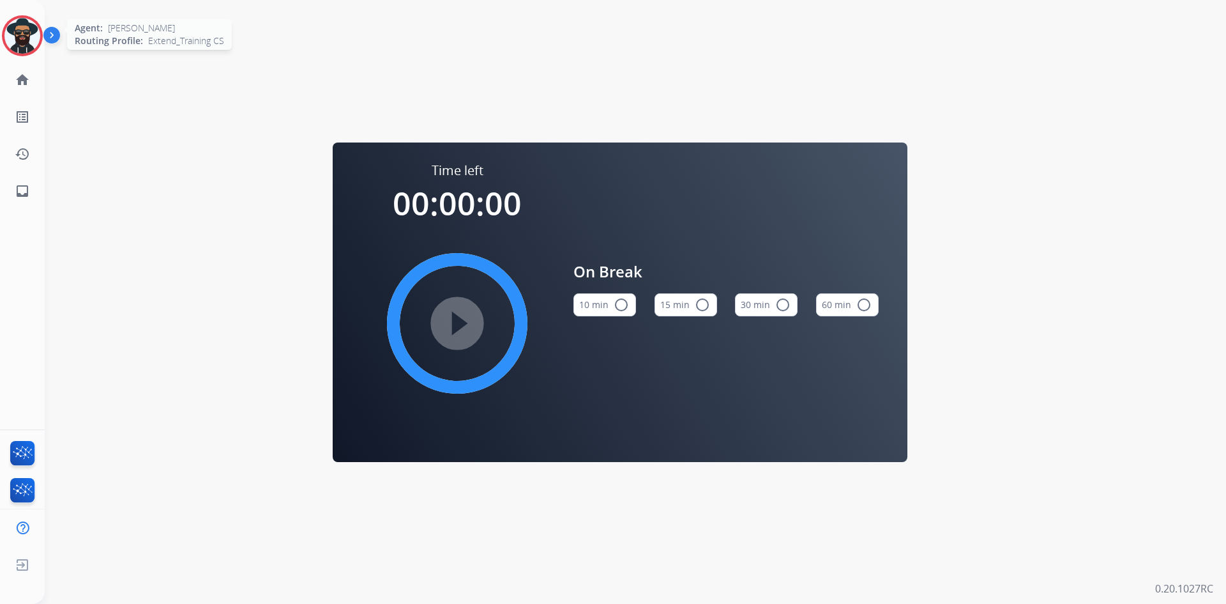 This screenshot has width=1226, height=604. Describe the element at coordinates (457, 171) in the screenshot. I see `span: Time left` at that location.